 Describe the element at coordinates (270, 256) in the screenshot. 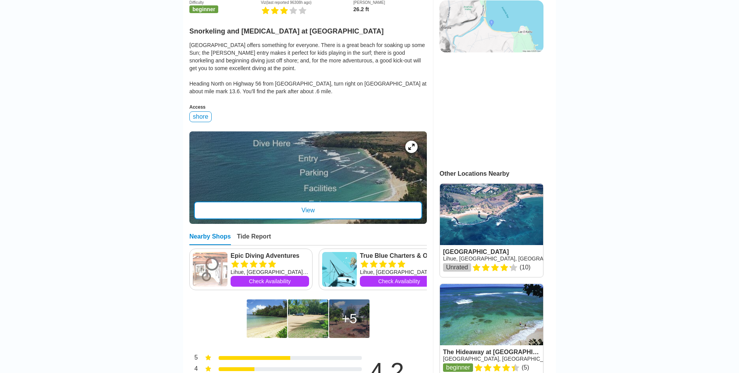

I see `a: Epic Diving Adventures` at that location.